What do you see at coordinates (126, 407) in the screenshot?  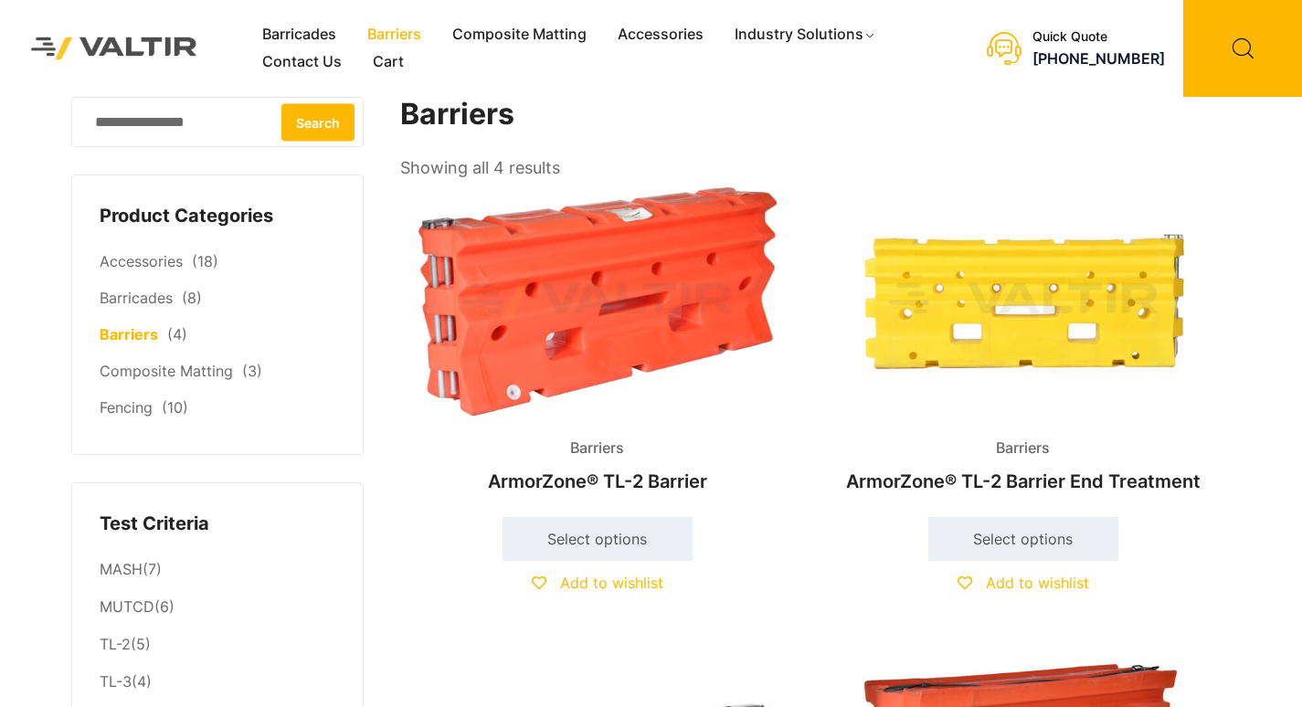 I see `a: Fencing` at bounding box center [126, 407].